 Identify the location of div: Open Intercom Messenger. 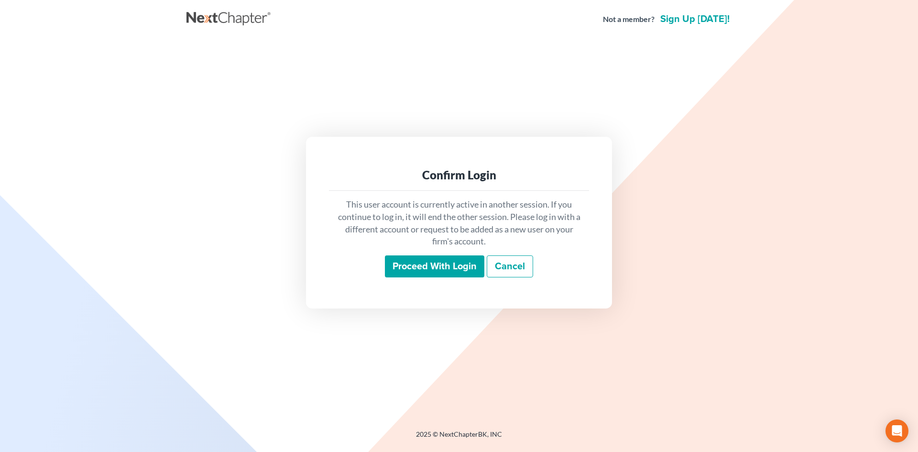
(897, 431).